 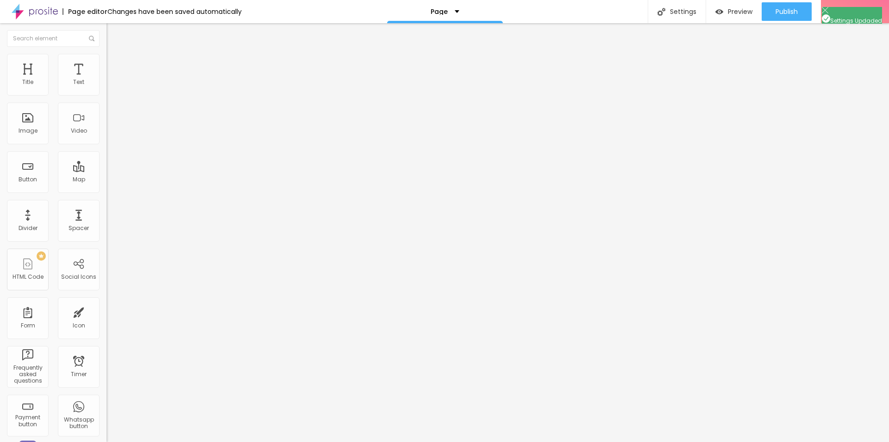 What do you see at coordinates (79, 179) in the screenshot?
I see `div: Map` at bounding box center [79, 179].